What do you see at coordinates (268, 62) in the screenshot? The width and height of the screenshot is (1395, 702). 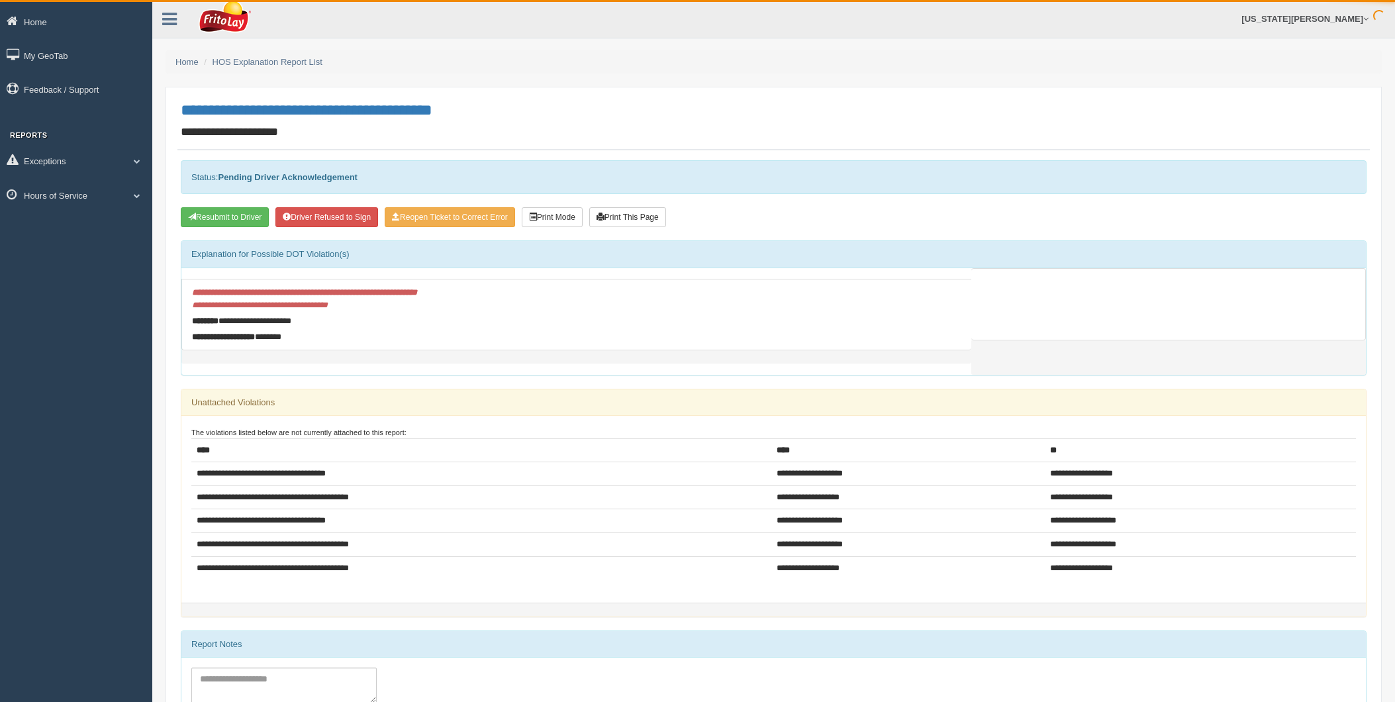 I see `a: HOS Explanation Report List` at bounding box center [268, 62].